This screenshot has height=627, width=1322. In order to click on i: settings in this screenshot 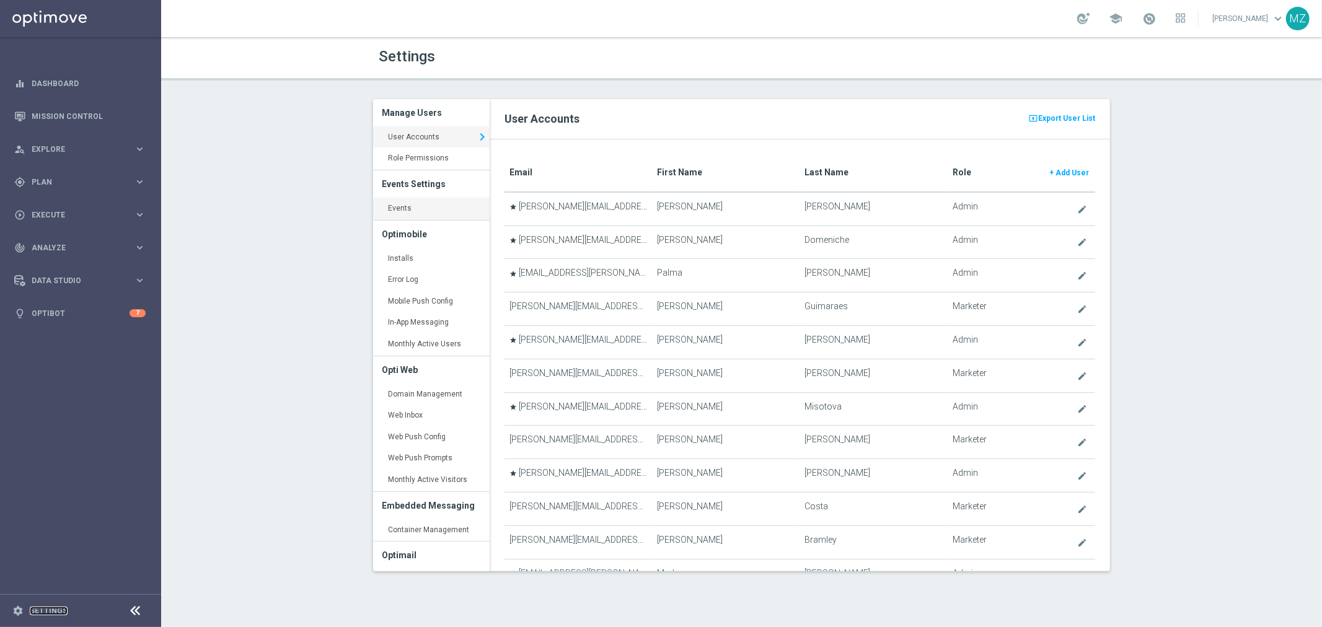, I will do `click(18, 611)`.